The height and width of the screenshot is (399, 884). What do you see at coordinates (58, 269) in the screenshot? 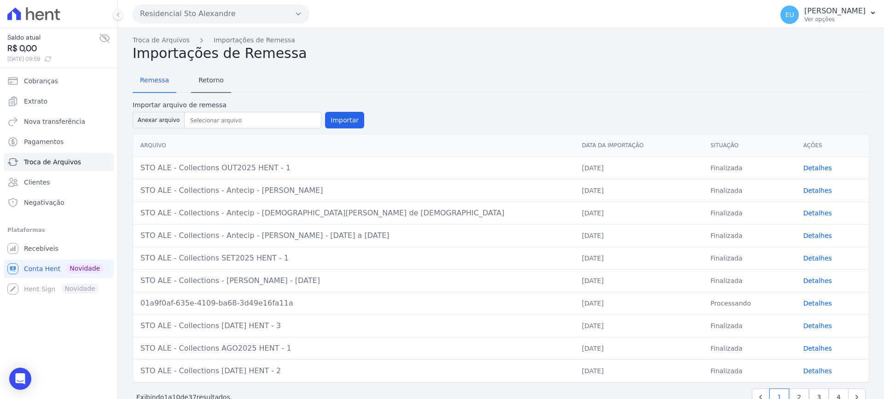
I see `a: Conta Hent Novidade` at bounding box center [58, 269].